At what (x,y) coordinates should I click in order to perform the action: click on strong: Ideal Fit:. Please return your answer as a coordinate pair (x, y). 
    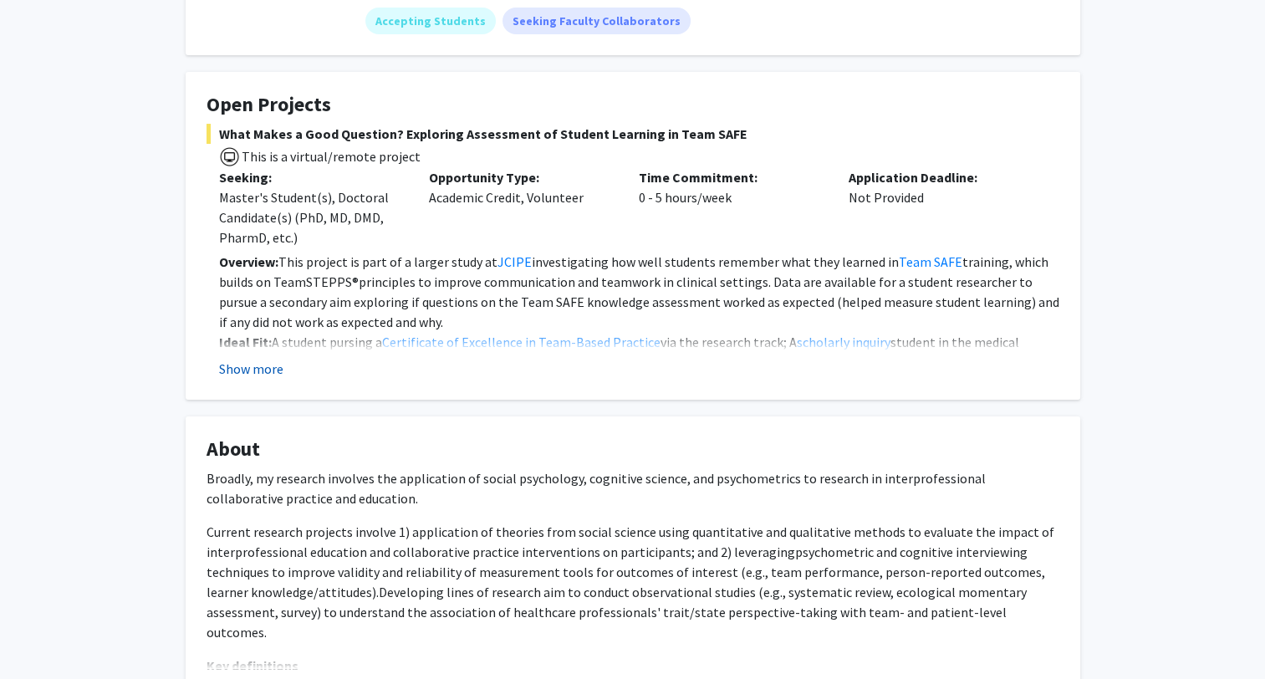
    Looking at the image, I should click on (245, 342).